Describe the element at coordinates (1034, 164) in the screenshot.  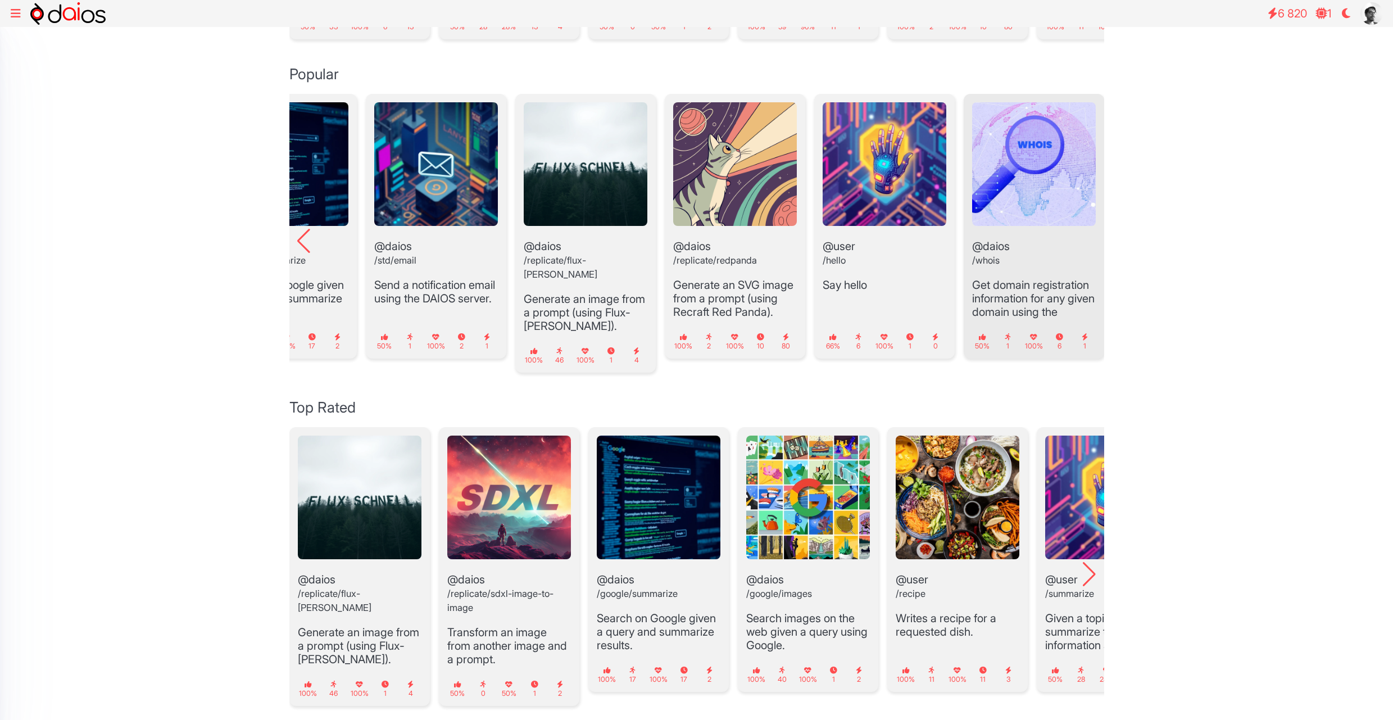
I see `img: Featured-3.jpg` at that location.